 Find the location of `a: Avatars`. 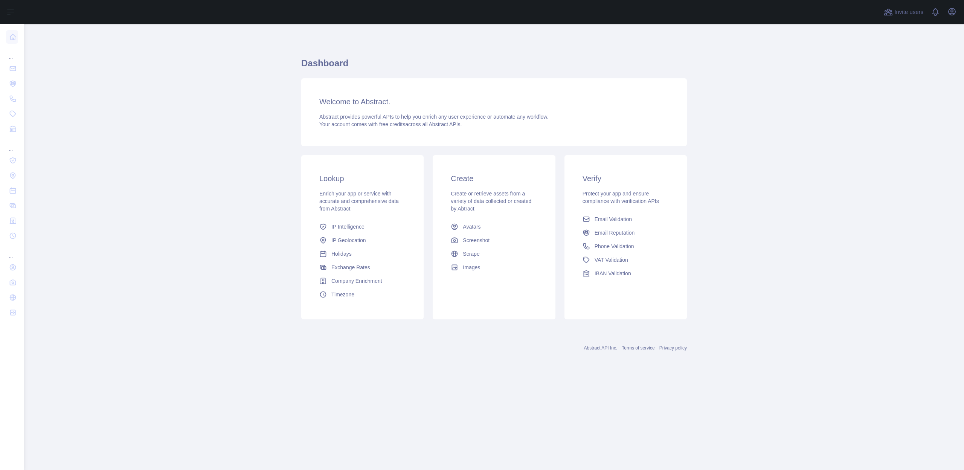

a: Avatars is located at coordinates (494, 227).